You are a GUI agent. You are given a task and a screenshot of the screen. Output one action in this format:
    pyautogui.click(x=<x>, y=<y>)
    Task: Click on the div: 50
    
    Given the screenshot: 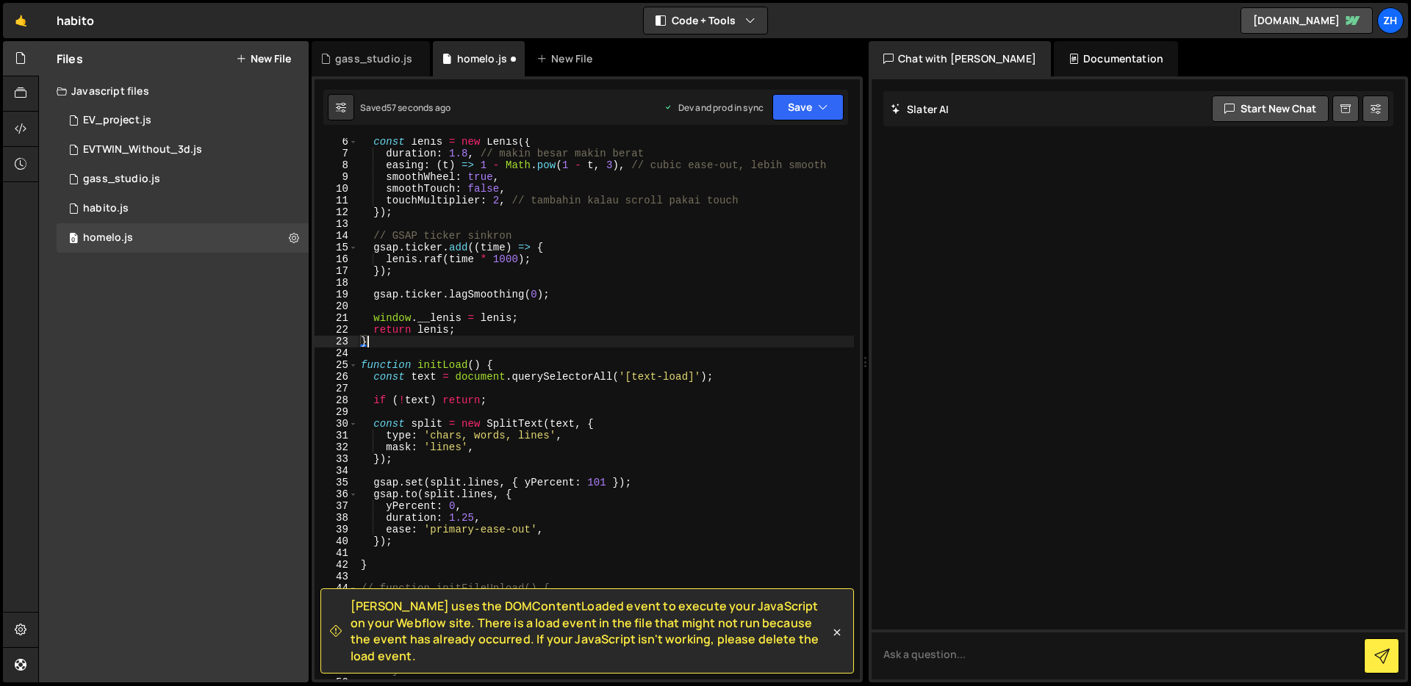 What is the action you would take?
    pyautogui.click(x=336, y=659)
    